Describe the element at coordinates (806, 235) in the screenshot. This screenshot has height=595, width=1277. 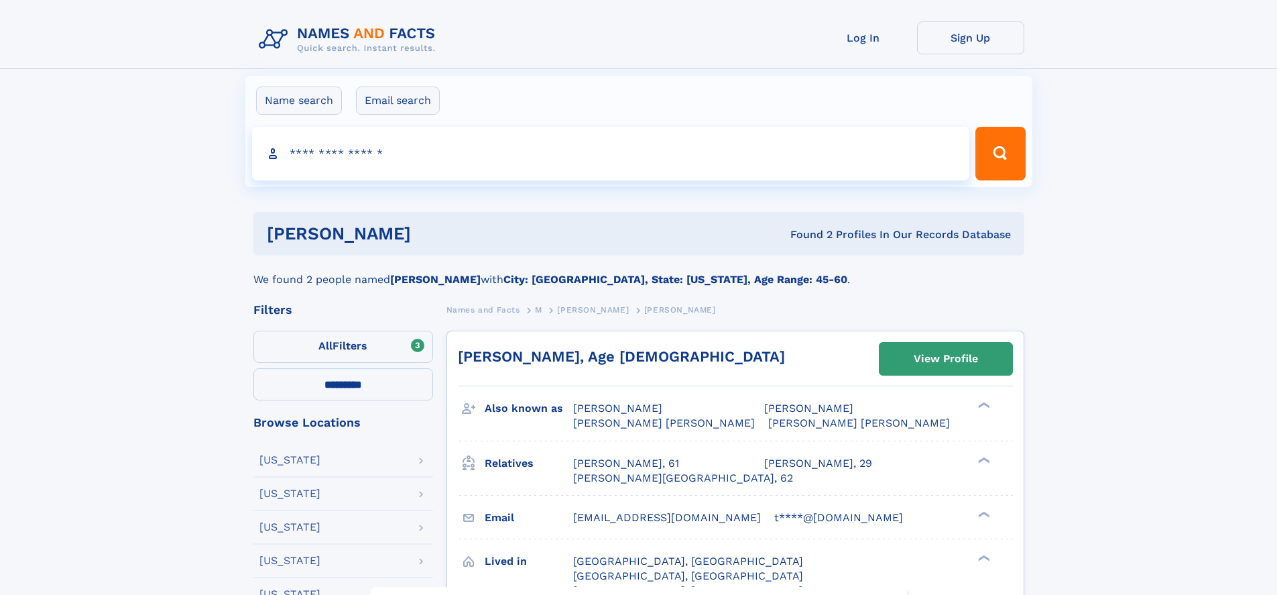
I see `div: Found 2 Profiles In Our Records Database` at that location.